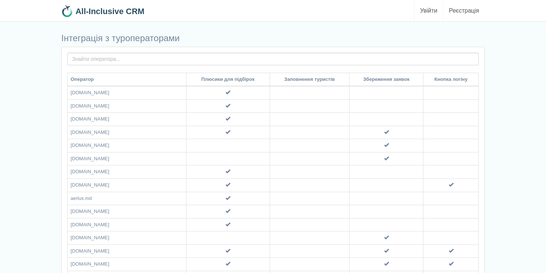 This screenshot has width=546, height=273. Describe the element at coordinates (67, 11) in the screenshot. I see `img: 32x32.png` at that location.